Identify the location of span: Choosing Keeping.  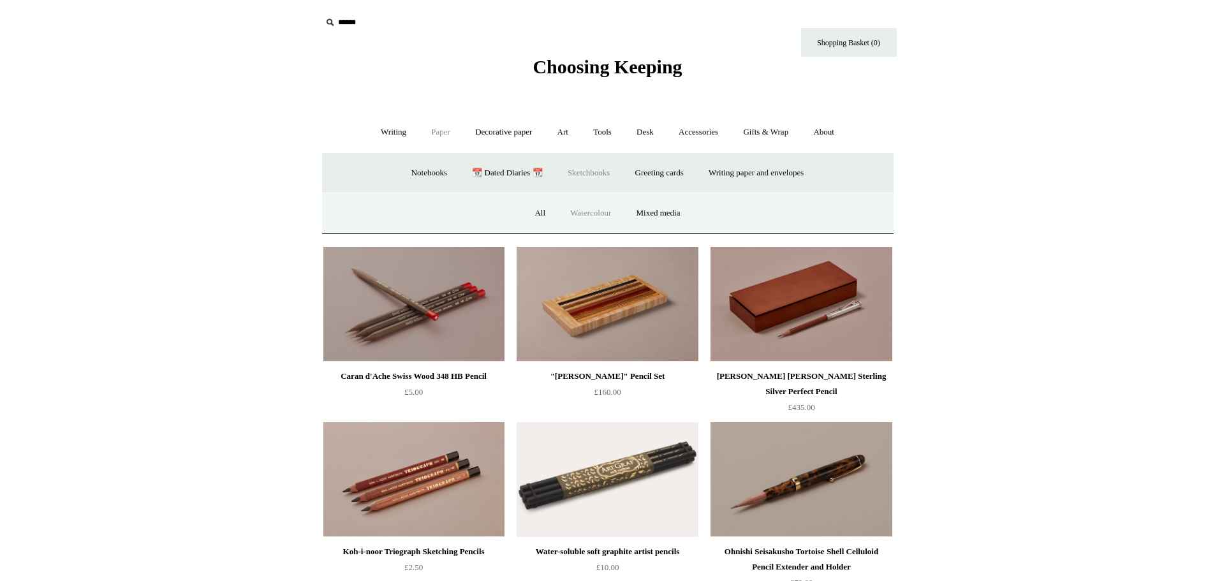
(607, 66).